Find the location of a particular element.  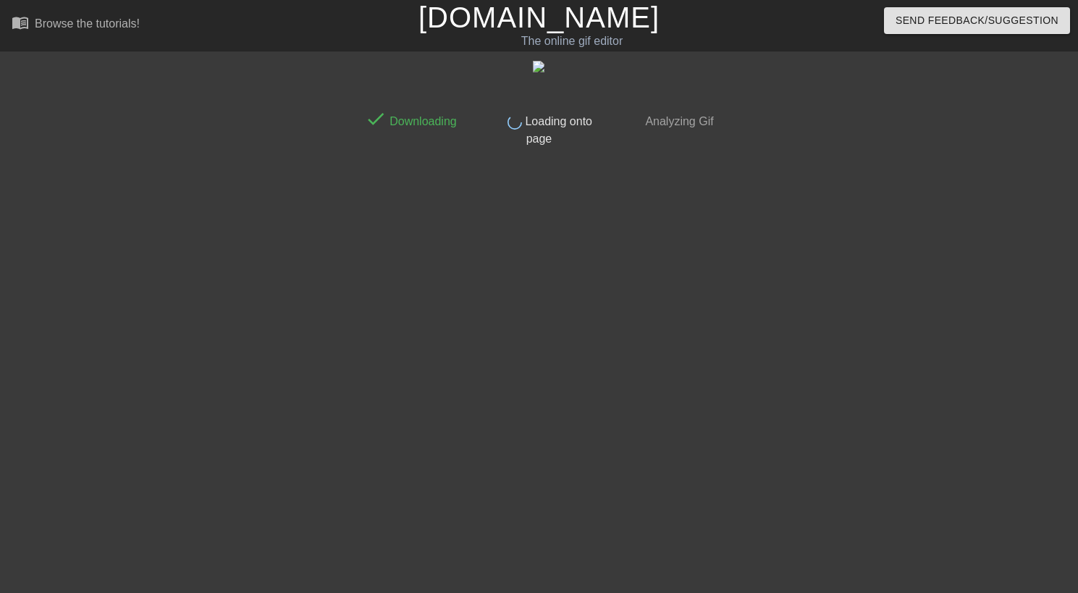

div: The online gif editor is located at coordinates (571, 41).